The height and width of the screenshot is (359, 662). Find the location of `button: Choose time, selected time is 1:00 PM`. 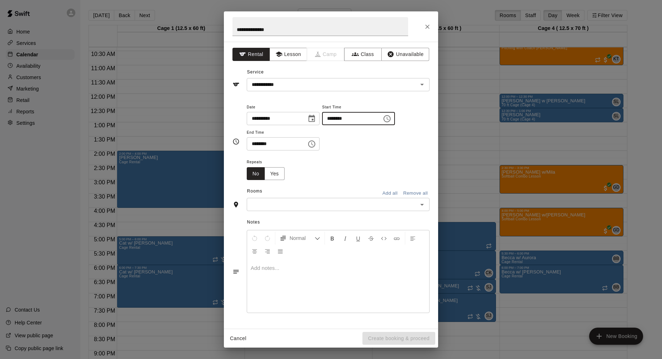

button: Choose time, selected time is 1:00 PM is located at coordinates (387, 119).